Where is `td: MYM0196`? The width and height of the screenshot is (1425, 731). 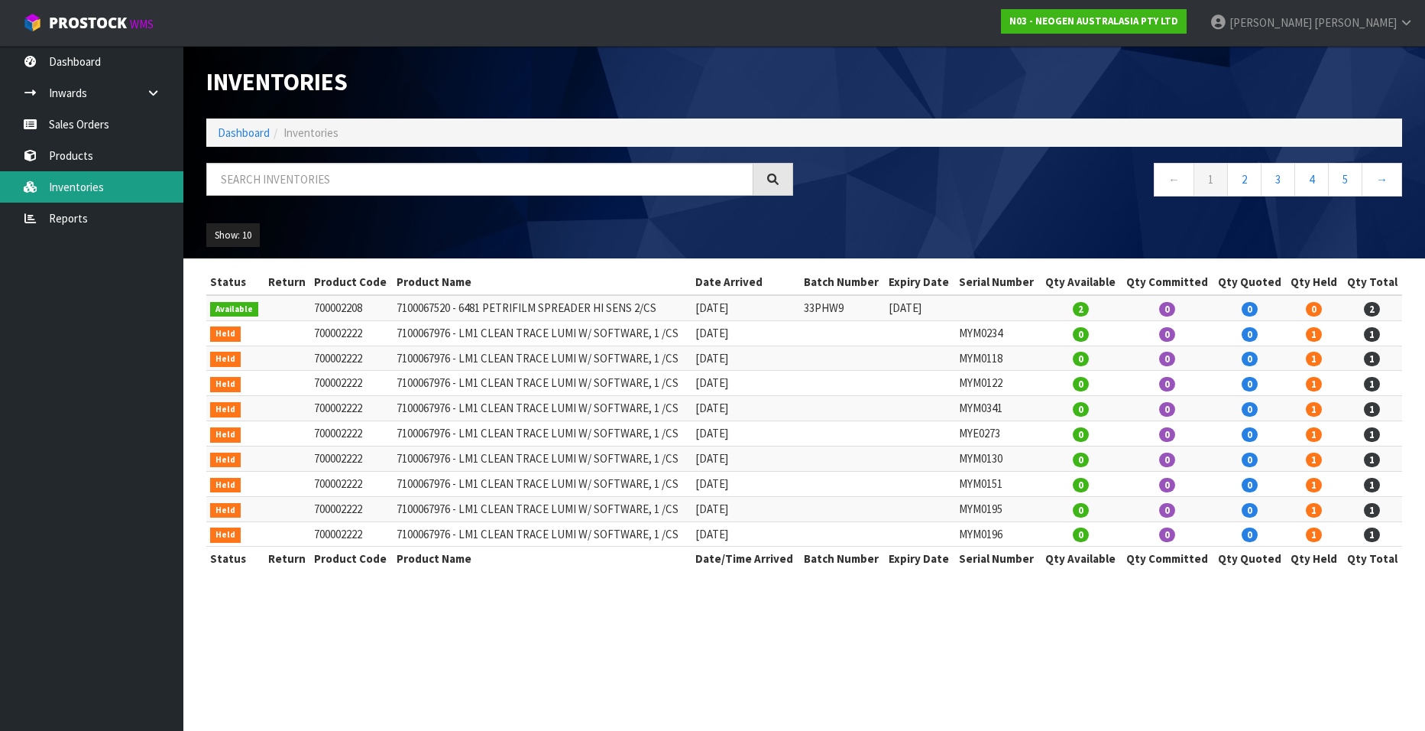 td: MYM0196 is located at coordinates (997, 533).